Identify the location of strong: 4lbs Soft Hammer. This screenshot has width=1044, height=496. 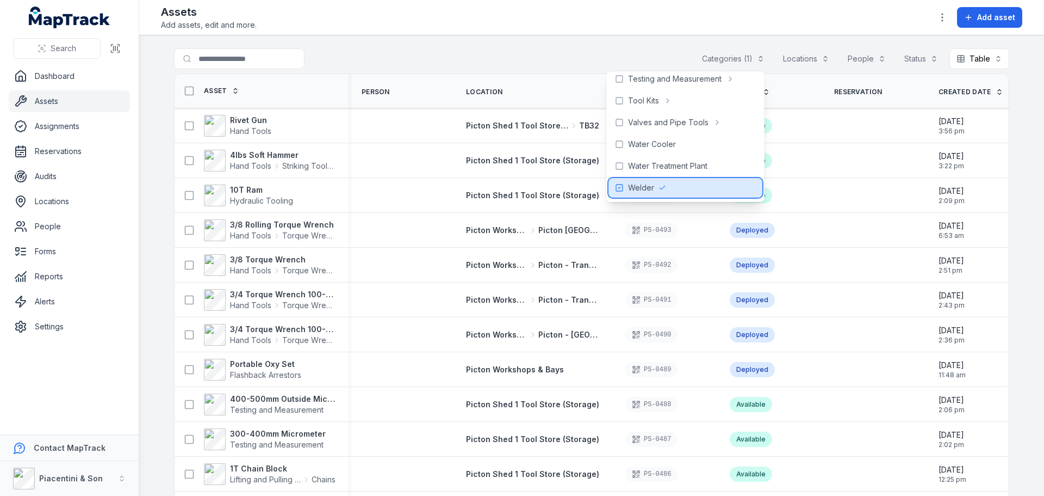
(283, 155).